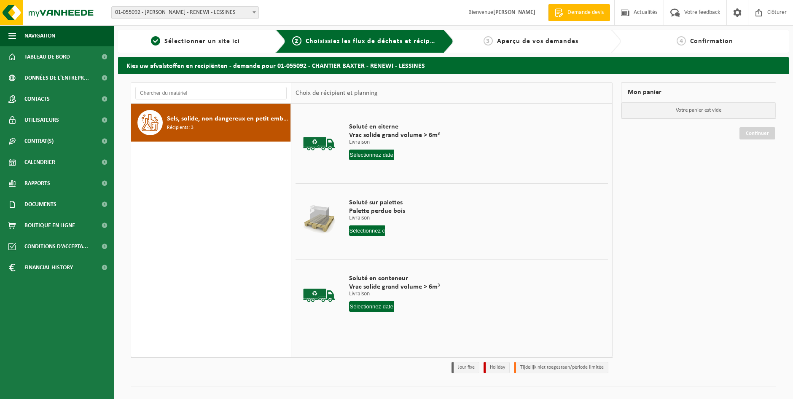  I want to click on a: 1Sélectionner un site ici, so click(196, 41).